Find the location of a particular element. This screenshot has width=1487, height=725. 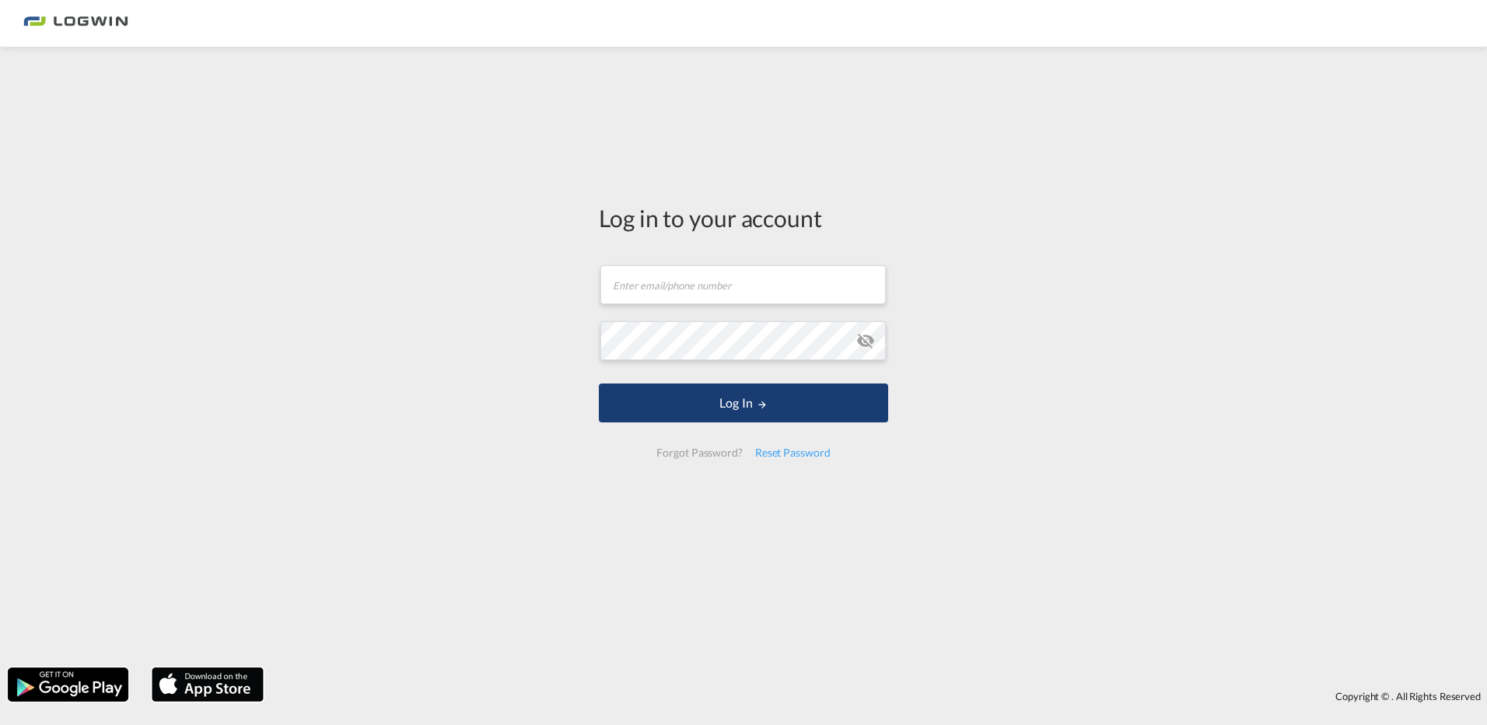

button: LOGIN is located at coordinates (744, 403).